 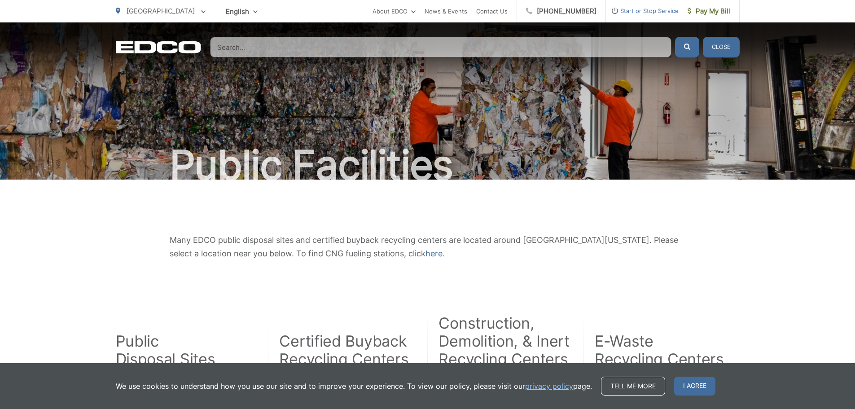 What do you see at coordinates (394, 11) in the screenshot?
I see `a: About EDCO` at bounding box center [394, 11].